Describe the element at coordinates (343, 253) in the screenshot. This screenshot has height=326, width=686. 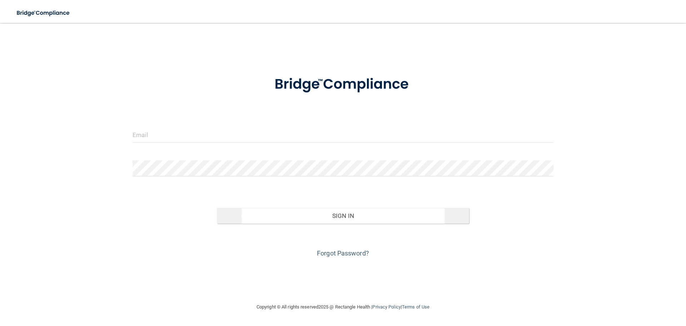
I see `a: Forgot Password?` at that location.